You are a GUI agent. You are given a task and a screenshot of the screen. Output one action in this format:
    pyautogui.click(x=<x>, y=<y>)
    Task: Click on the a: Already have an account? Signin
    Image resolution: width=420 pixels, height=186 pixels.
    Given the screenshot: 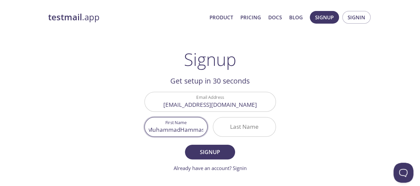 What is the action you would take?
    pyautogui.click(x=210, y=168)
    